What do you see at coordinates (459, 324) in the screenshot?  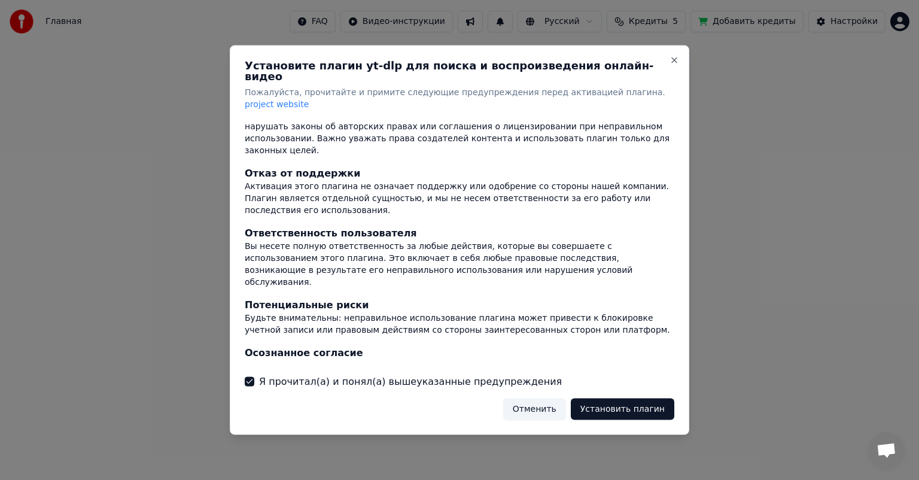 I see `div: Будьте внимательны: неправильное использование плагина может привести к блокировке учетной записи...` at bounding box center [459, 324].